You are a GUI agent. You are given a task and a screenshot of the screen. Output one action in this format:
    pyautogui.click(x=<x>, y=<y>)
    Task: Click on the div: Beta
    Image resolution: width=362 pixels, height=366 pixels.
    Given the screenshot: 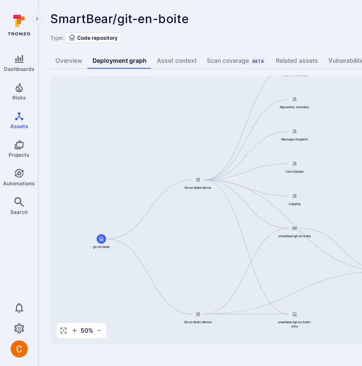 What is the action you would take?
    pyautogui.click(x=258, y=61)
    